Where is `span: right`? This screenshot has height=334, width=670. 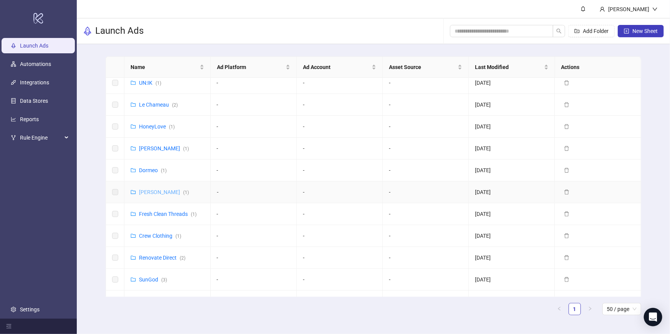
span: right is located at coordinates (590, 309).